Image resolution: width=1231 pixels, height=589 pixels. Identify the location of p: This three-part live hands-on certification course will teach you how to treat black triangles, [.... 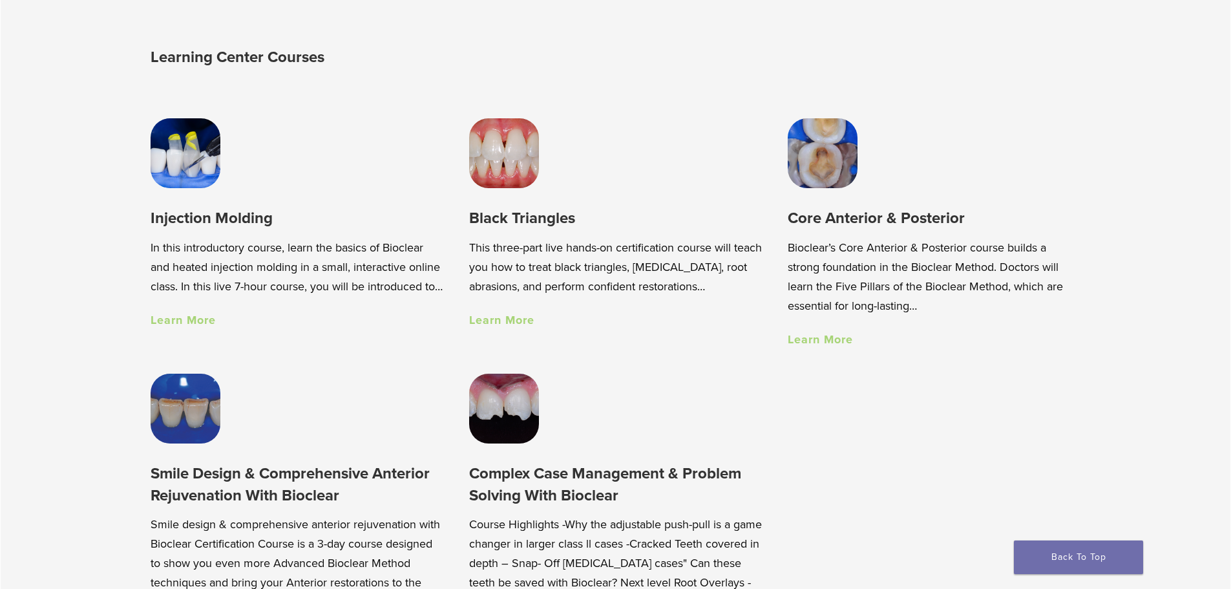
(615, 267).